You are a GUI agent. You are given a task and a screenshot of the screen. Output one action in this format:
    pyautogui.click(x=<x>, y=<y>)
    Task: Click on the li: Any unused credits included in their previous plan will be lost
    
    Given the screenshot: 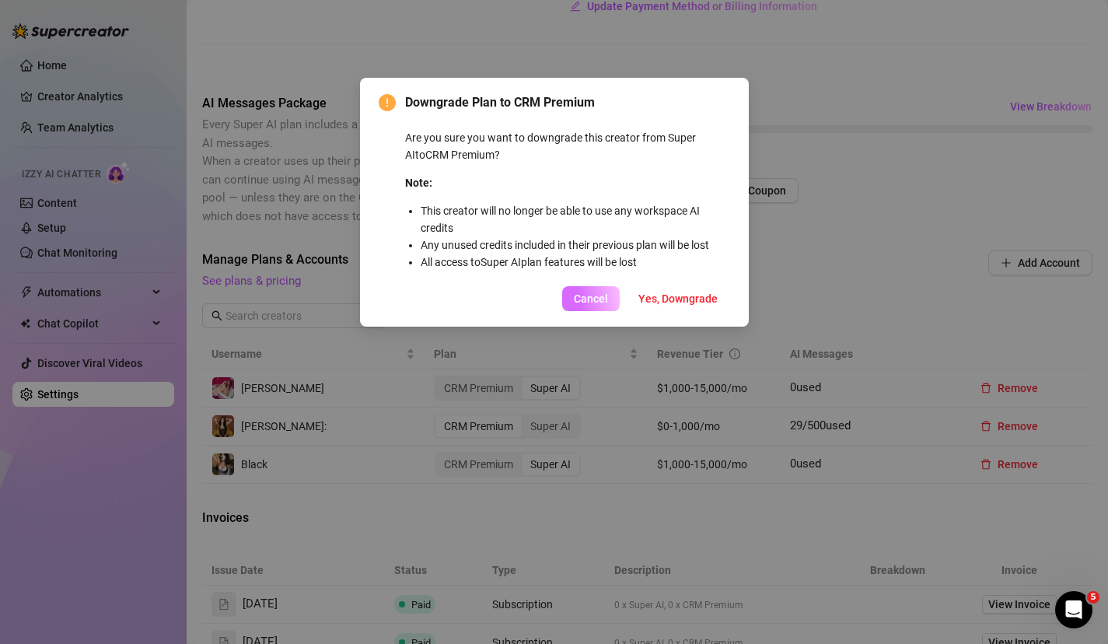 What is the action you would take?
    pyautogui.click(x=575, y=245)
    